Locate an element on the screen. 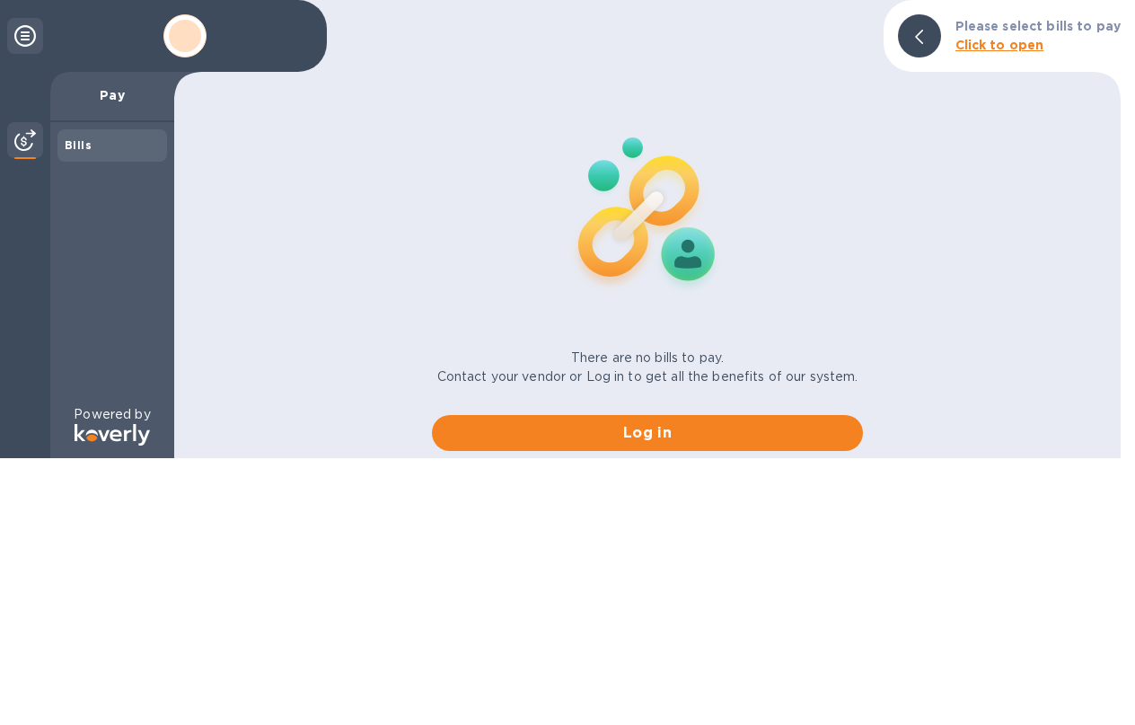 The height and width of the screenshot is (725, 1135). img: Logo is located at coordinates (112, 435).